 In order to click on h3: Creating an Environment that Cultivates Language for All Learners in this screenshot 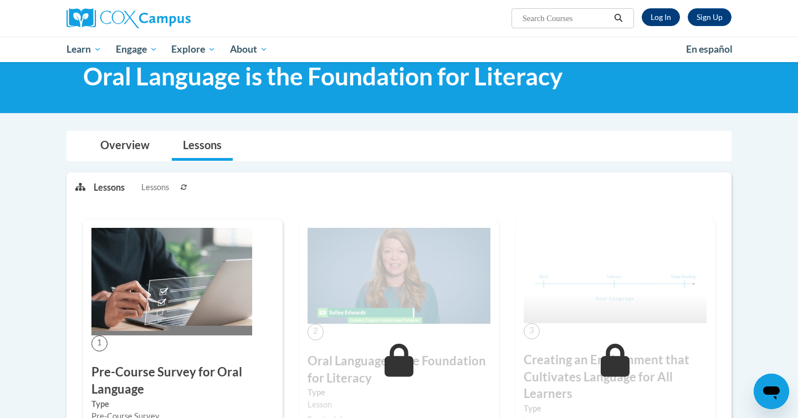, I will do `click(615, 377)`.